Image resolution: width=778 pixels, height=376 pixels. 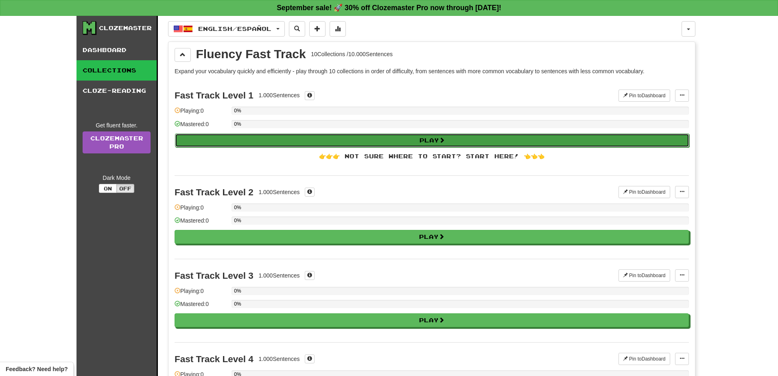 What do you see at coordinates (116, 143) in the screenshot?
I see `a: ClozemasterPro` at bounding box center [116, 143].